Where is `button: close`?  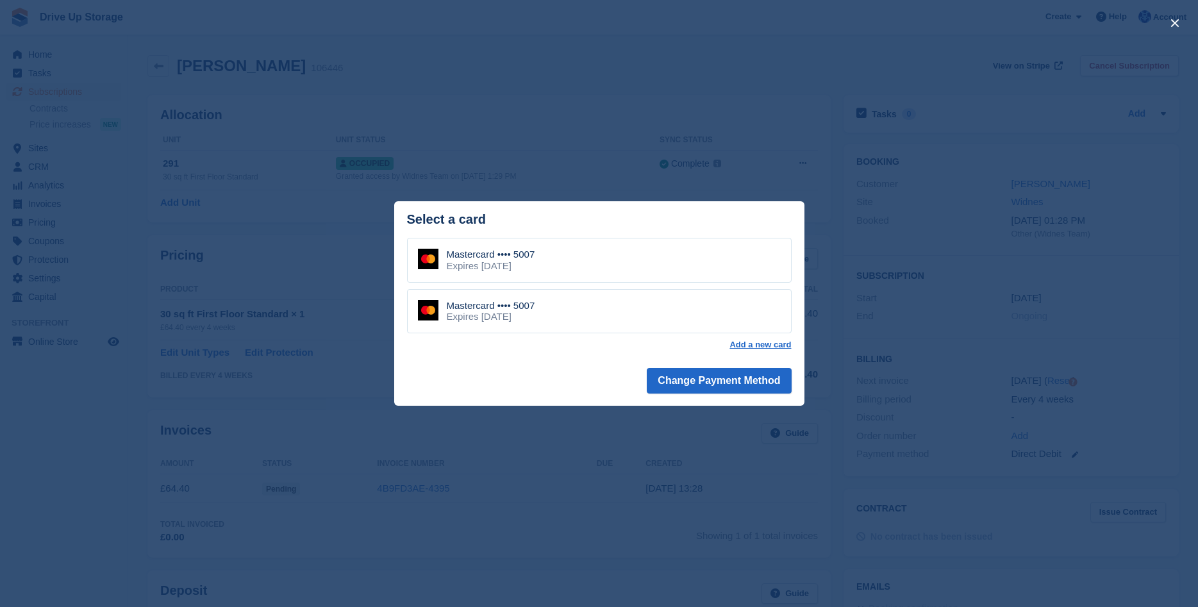 button: close is located at coordinates (1175, 23).